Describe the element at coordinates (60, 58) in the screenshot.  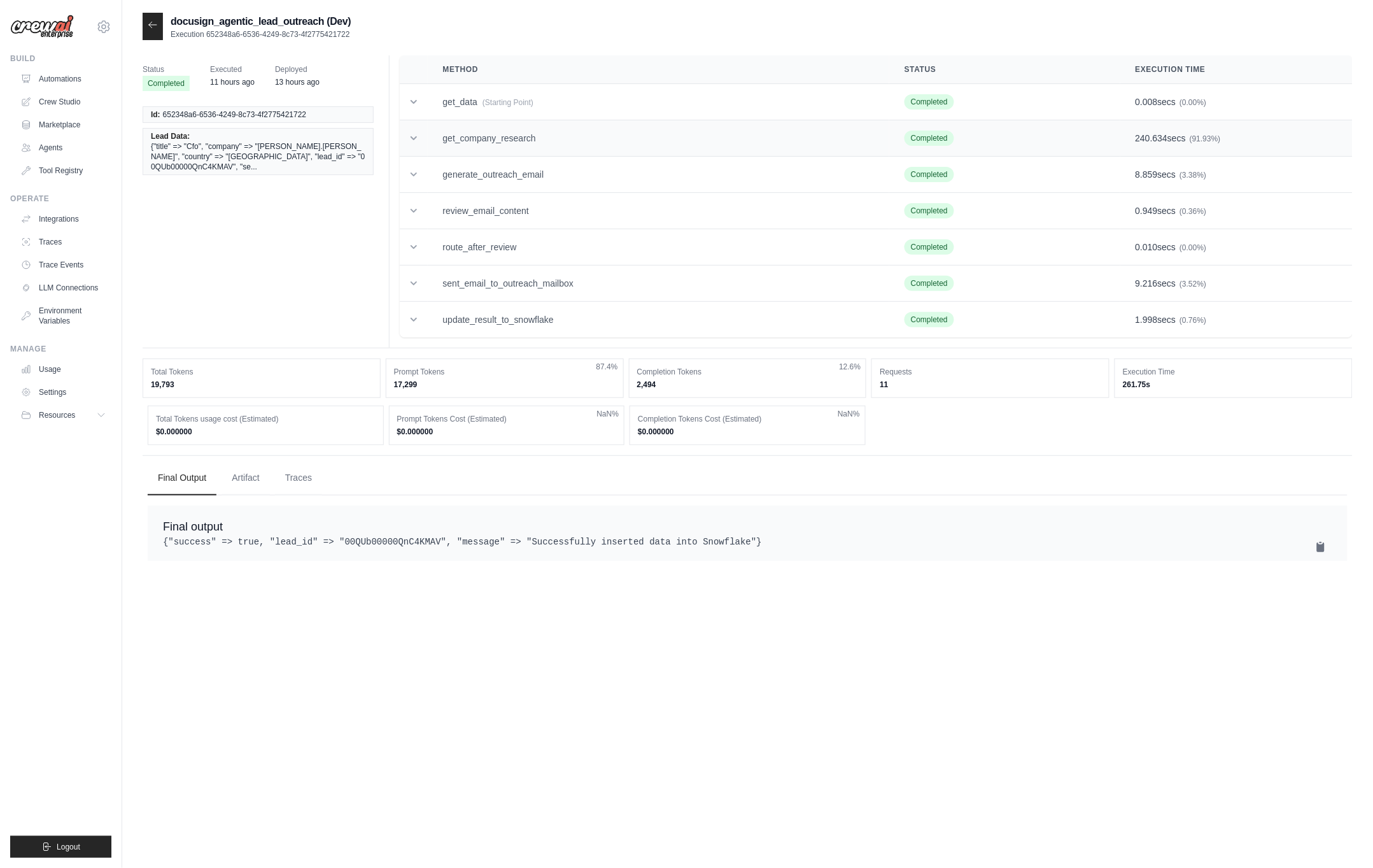
I see `div: Build` at that location.